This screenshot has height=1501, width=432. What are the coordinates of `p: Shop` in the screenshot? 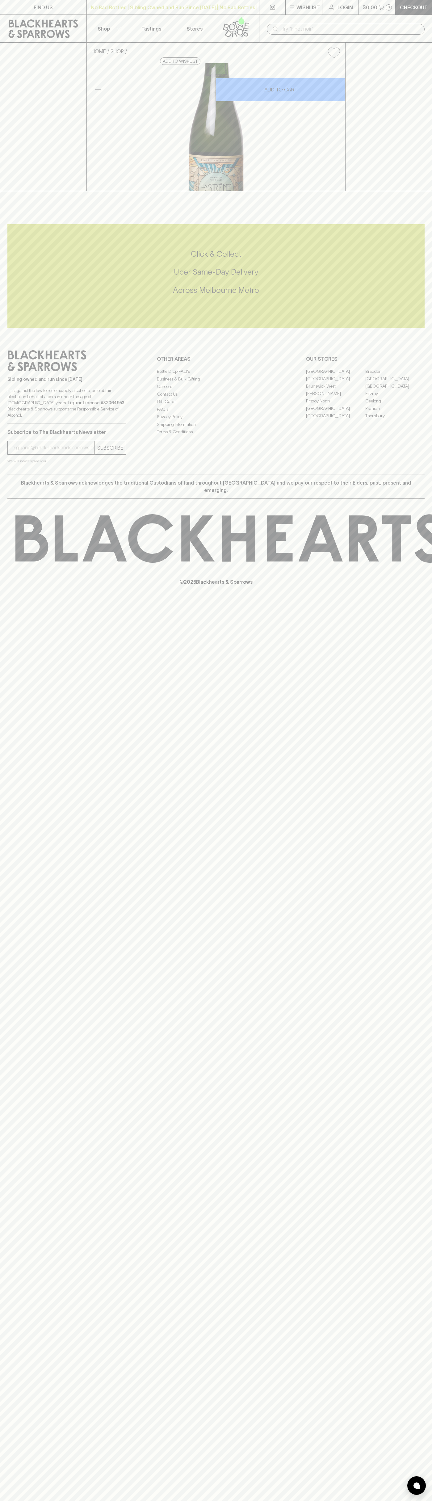 It's located at (104, 29).